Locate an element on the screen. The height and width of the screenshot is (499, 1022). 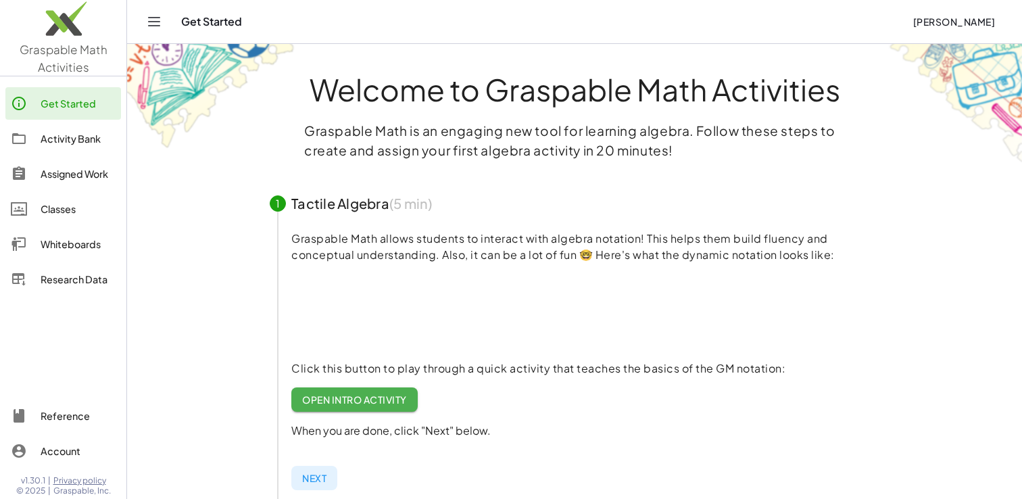
span: Next is located at coordinates (314, 478).